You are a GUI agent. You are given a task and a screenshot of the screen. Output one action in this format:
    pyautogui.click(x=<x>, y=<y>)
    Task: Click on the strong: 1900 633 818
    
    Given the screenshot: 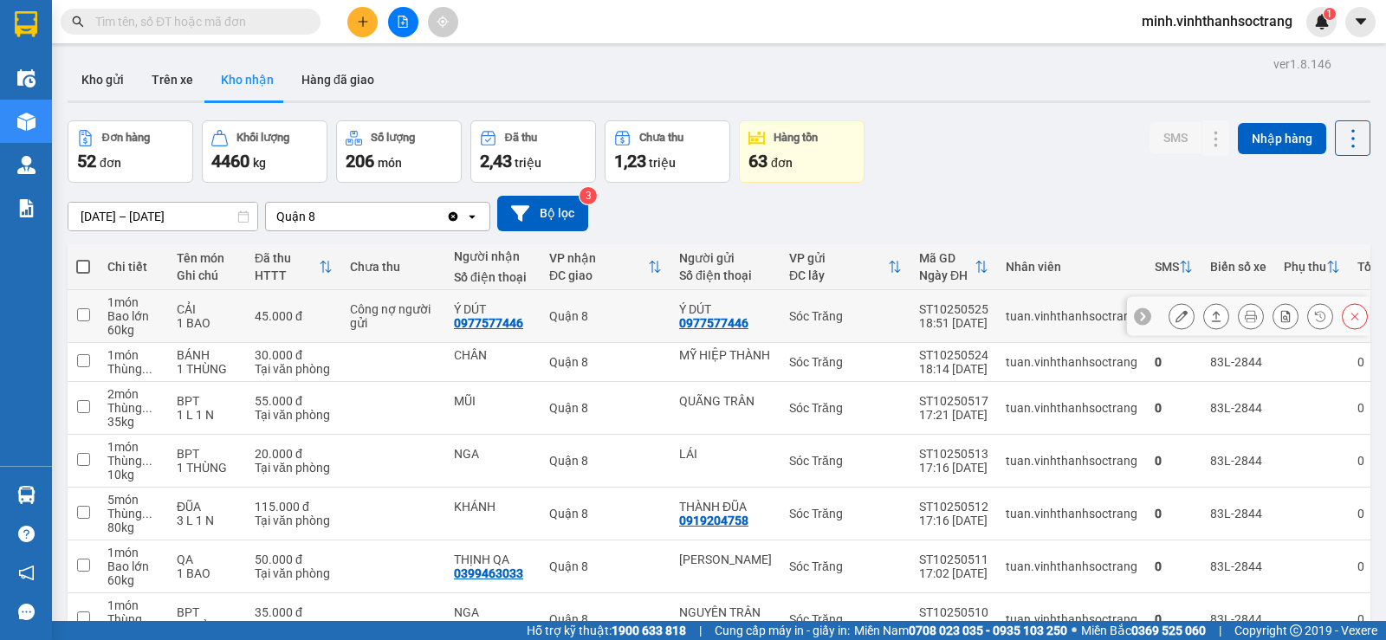 What is the action you would take?
    pyautogui.click(x=649, y=631)
    